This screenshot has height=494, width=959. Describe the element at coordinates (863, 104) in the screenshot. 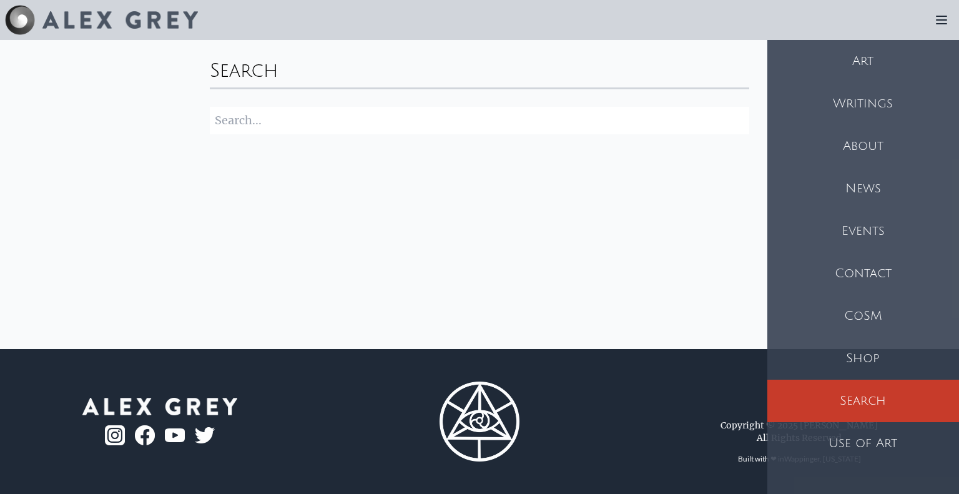

I see `a: Writings` at that location.